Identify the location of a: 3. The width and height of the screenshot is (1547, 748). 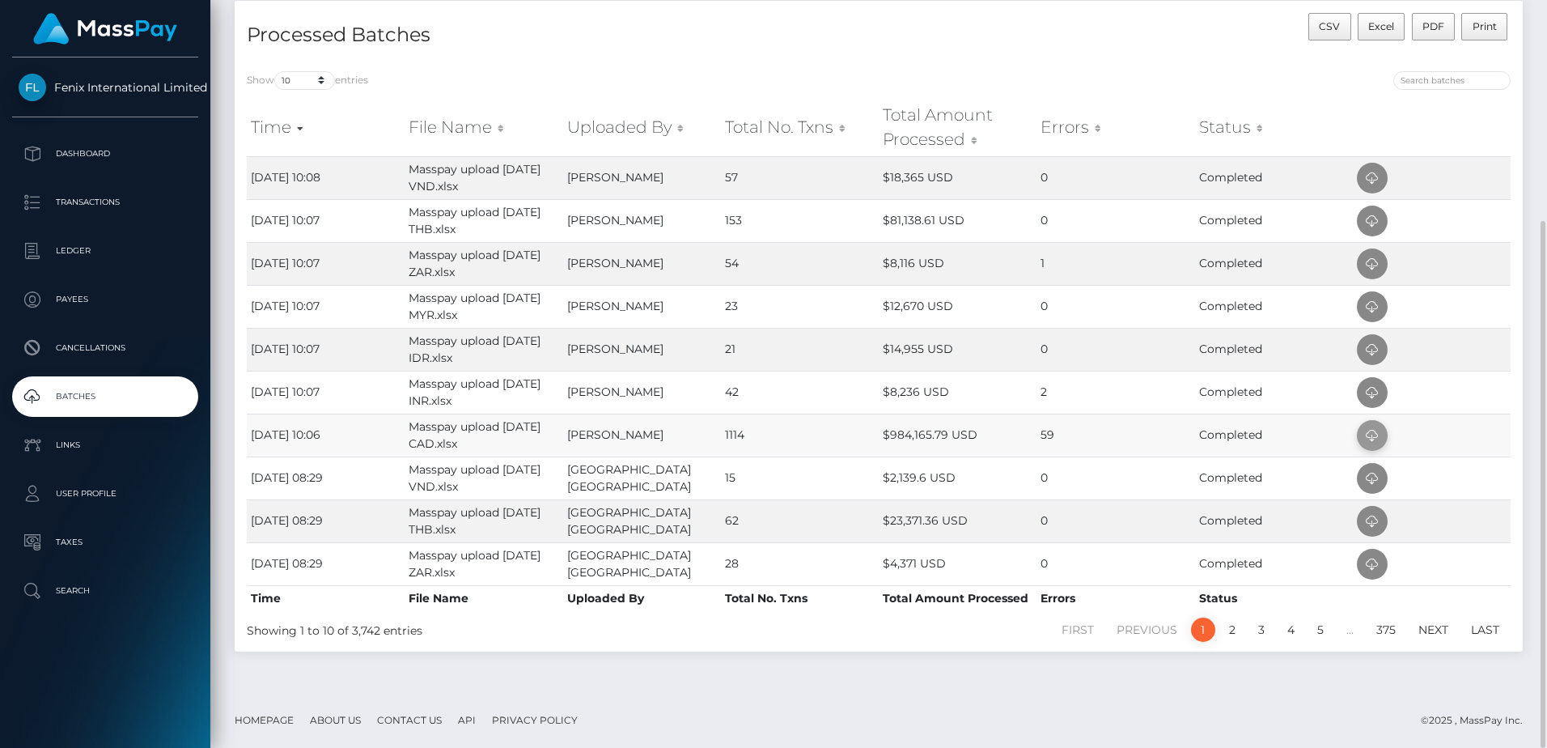
(1261, 629).